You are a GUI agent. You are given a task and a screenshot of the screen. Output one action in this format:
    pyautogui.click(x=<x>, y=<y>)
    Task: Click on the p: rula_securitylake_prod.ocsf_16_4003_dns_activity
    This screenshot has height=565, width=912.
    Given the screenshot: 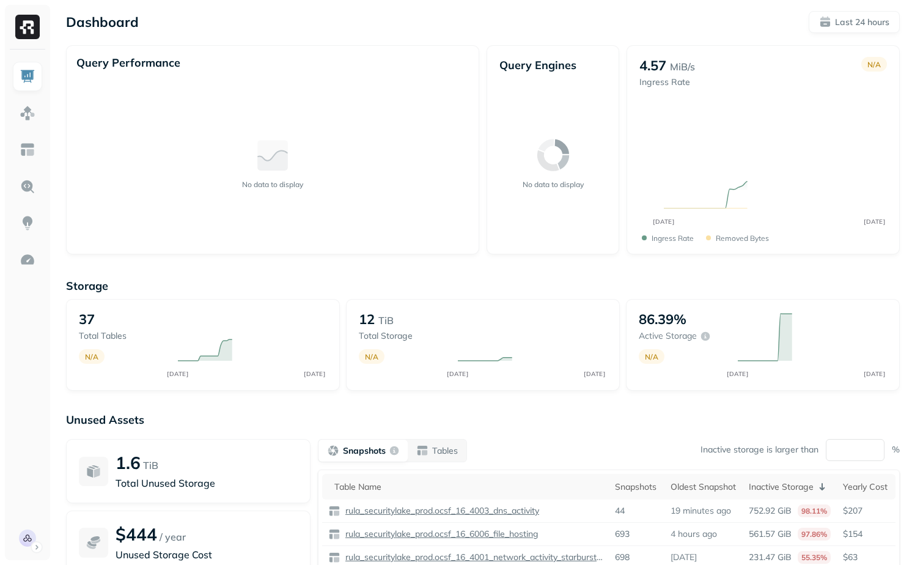 What is the action you would take?
    pyautogui.click(x=441, y=511)
    